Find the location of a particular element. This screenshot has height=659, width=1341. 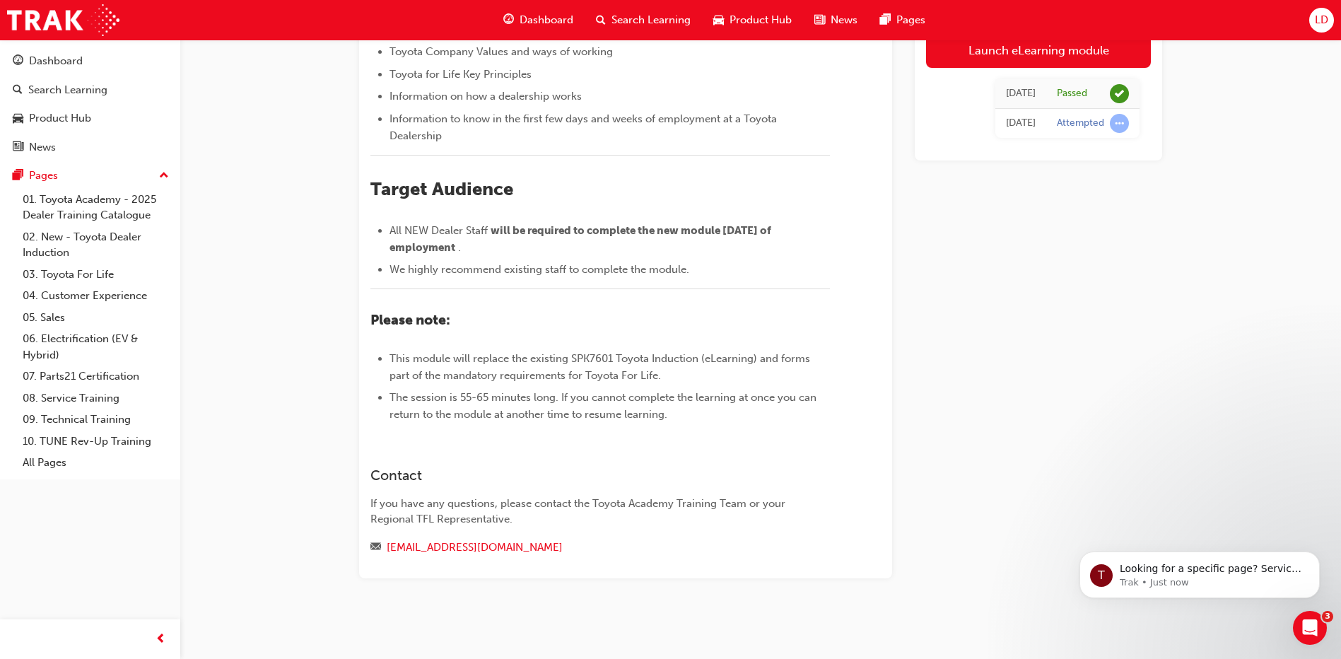

div: Attempted is located at coordinates (1080, 123).